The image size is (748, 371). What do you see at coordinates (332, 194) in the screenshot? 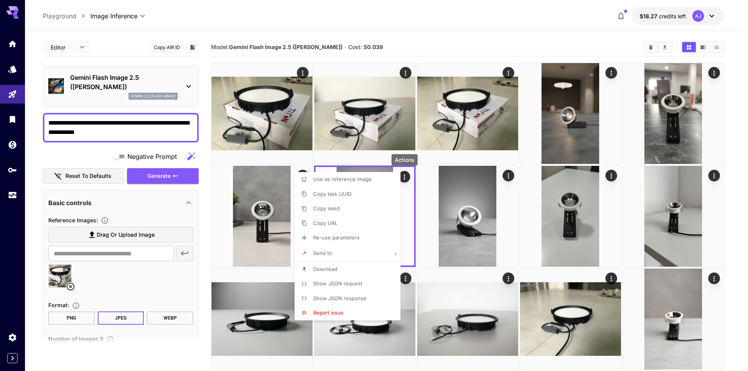
I see `span: Copy task UUID` at bounding box center [332, 194].